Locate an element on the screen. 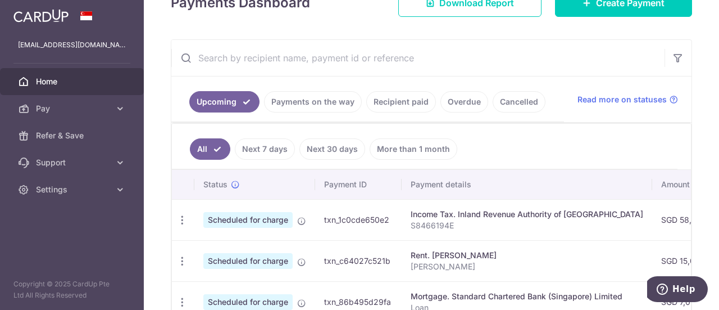 The image size is (719, 310). a: Upcoming is located at coordinates (224, 102).